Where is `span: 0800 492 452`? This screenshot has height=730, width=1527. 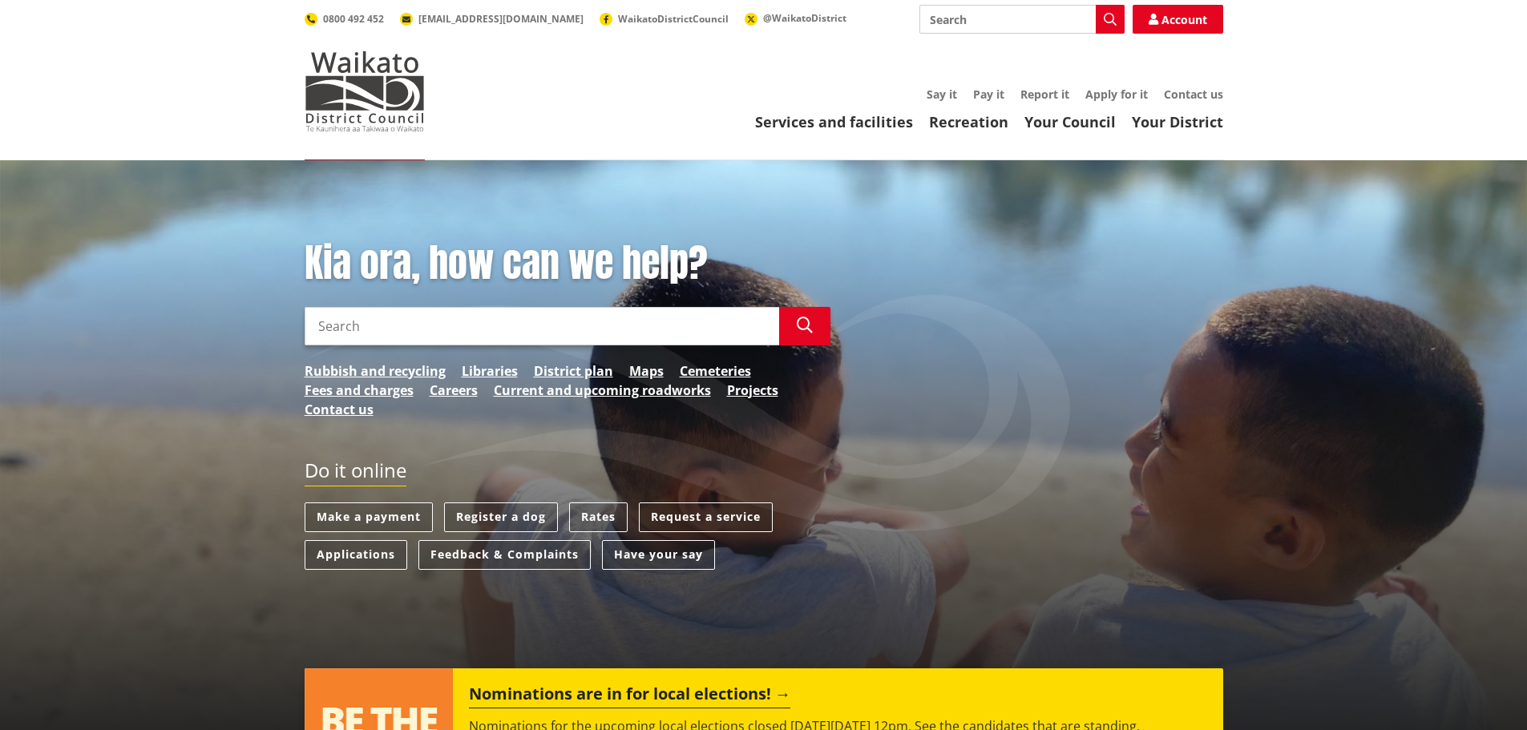 span: 0800 492 452 is located at coordinates (354, 18).